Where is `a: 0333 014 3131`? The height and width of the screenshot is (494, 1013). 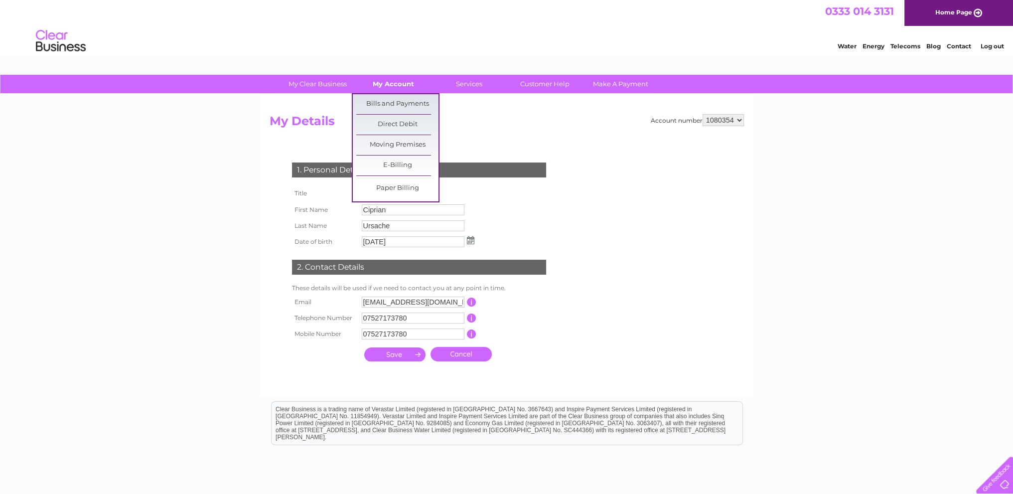 a: 0333 014 3131 is located at coordinates (859, 11).